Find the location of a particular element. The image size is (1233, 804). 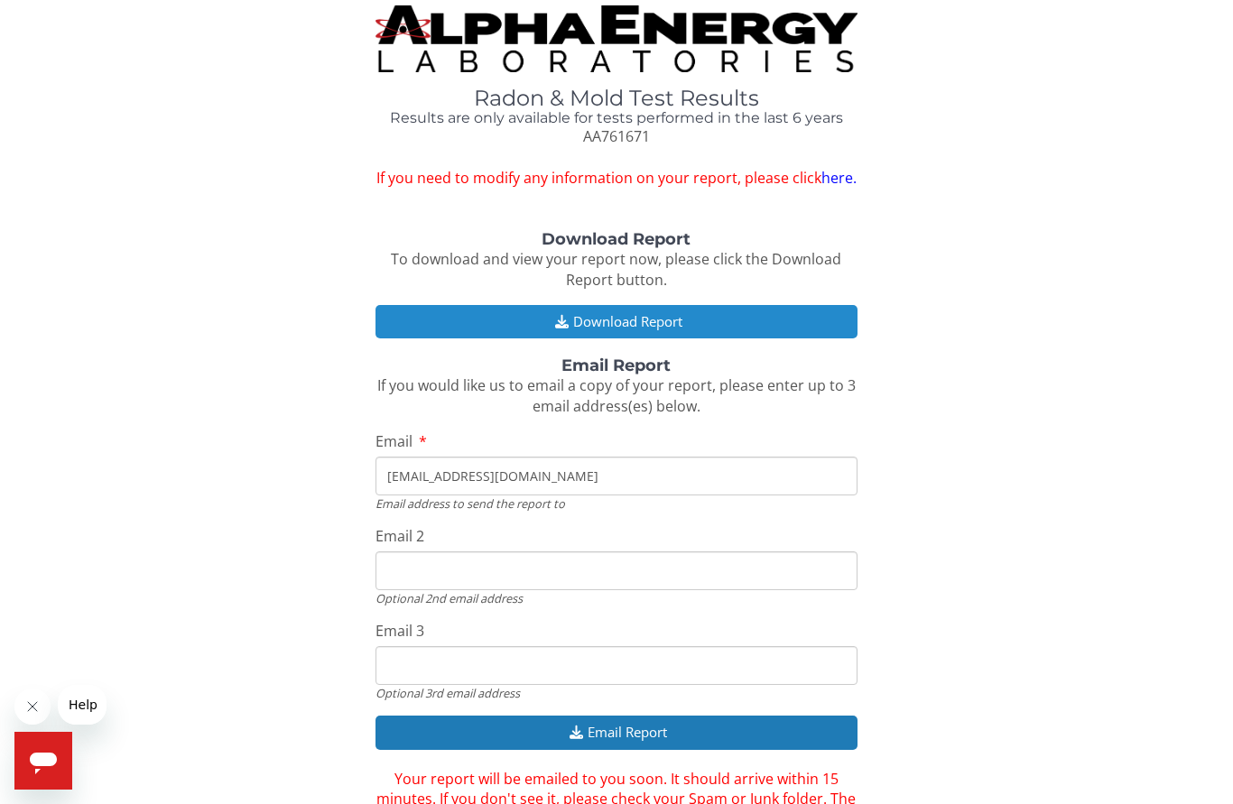

span: Email is located at coordinates (394, 441).